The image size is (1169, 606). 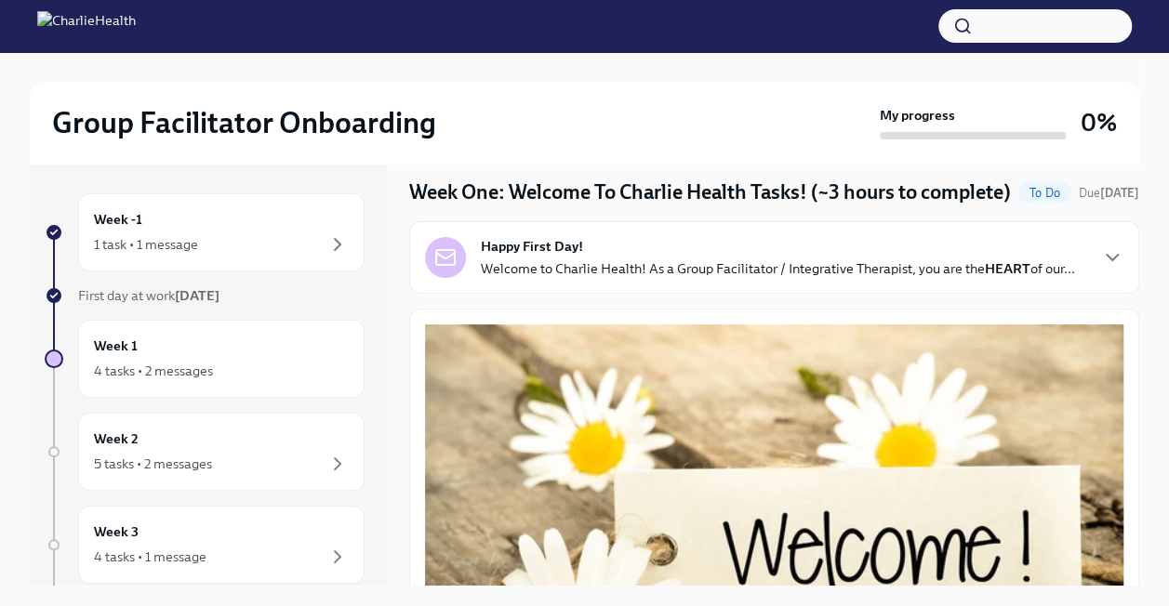 What do you see at coordinates (1098, 123) in the screenshot?
I see `h3: 0%` at bounding box center [1098, 123].